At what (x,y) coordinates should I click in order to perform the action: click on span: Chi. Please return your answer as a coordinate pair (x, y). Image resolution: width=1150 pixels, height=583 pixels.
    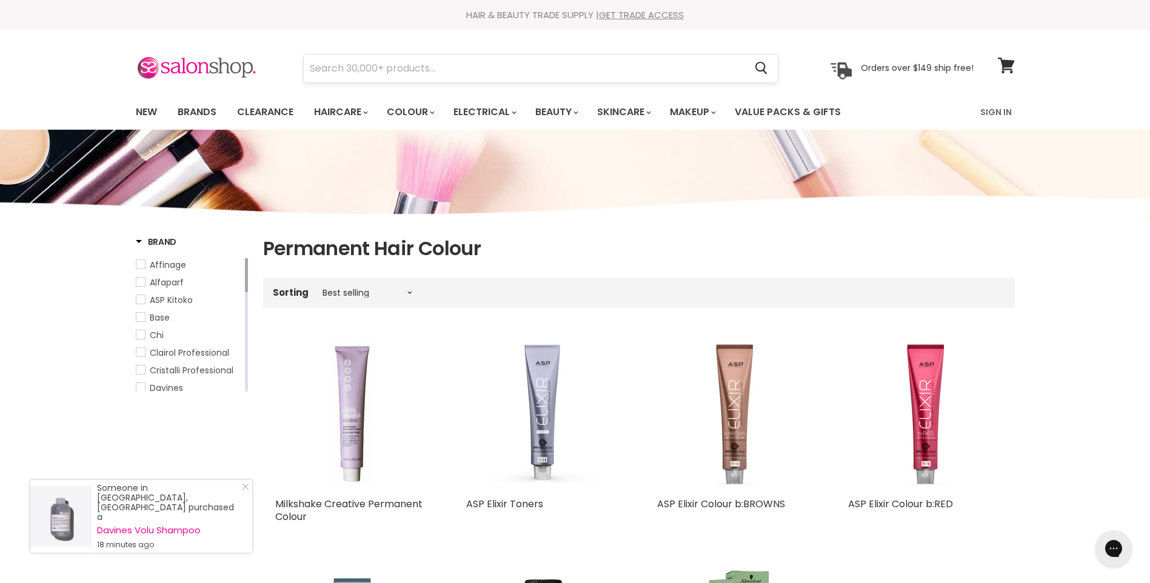
    Looking at the image, I should click on (156, 335).